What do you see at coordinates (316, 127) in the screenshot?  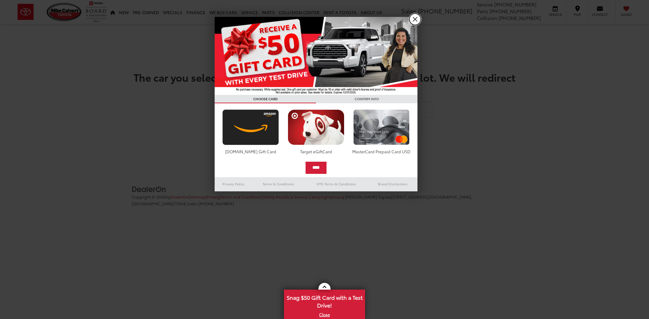 I see `img: targetcard.png` at bounding box center [316, 127].